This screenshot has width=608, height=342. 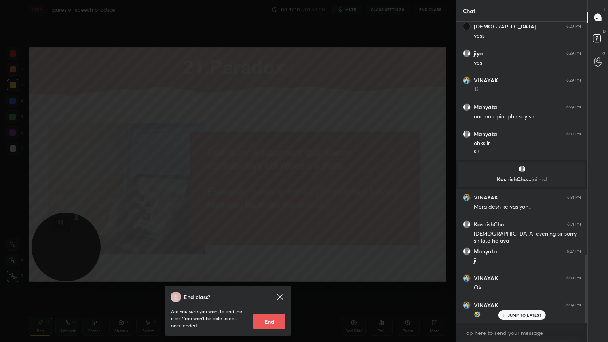 What do you see at coordinates (197, 297) in the screenshot?
I see `h4: End class?` at bounding box center [197, 297].